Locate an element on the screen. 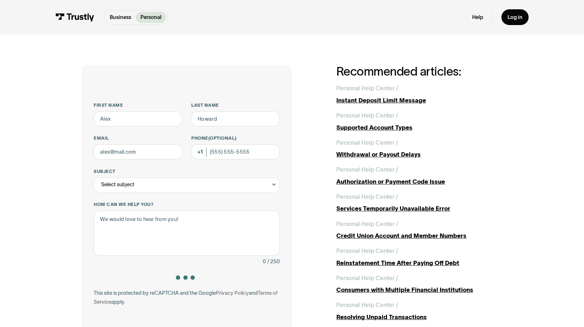 This screenshot has width=584, height=327. div: Credit Union Account and Member Numbers is located at coordinates (420, 235).